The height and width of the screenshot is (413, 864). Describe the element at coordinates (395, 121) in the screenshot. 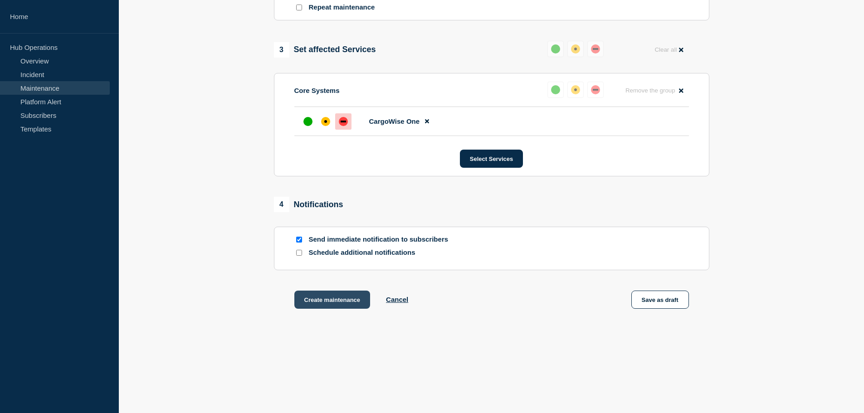

I see `span: CargoWise One` at that location.